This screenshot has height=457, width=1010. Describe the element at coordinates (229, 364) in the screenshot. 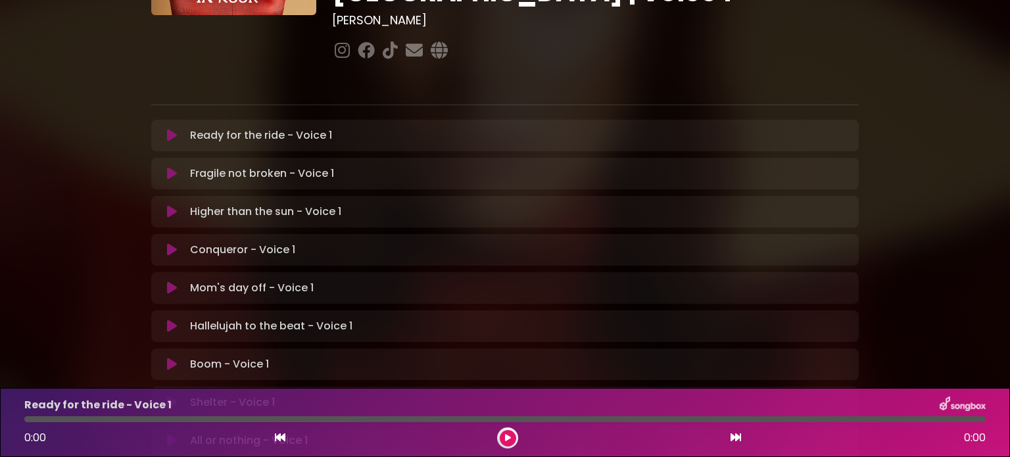

I see `p: Boom - Voice 1` at that location.